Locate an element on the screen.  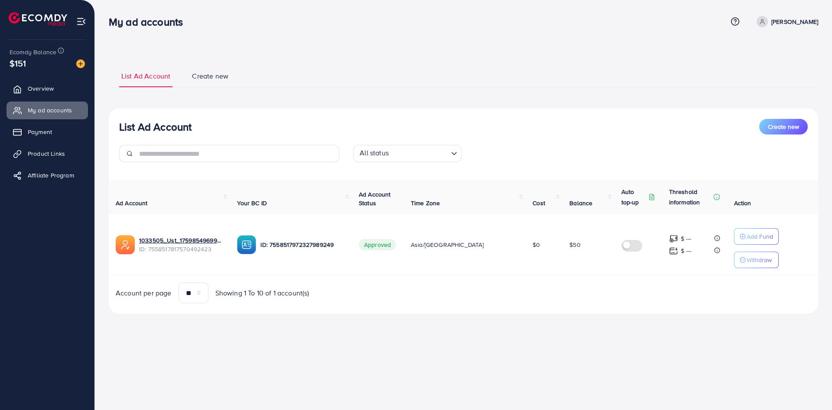
span: List Ad Account is located at coordinates (146, 76).